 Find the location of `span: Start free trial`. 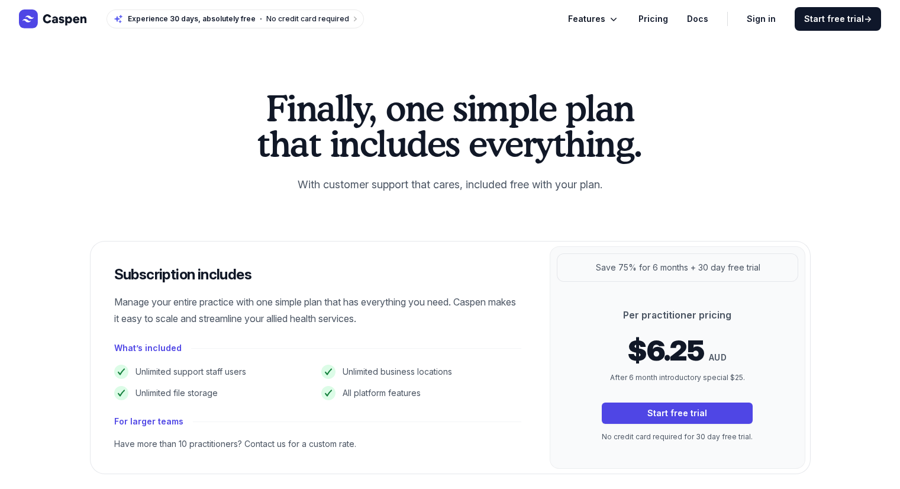

span: Start free trial is located at coordinates (838, 19).